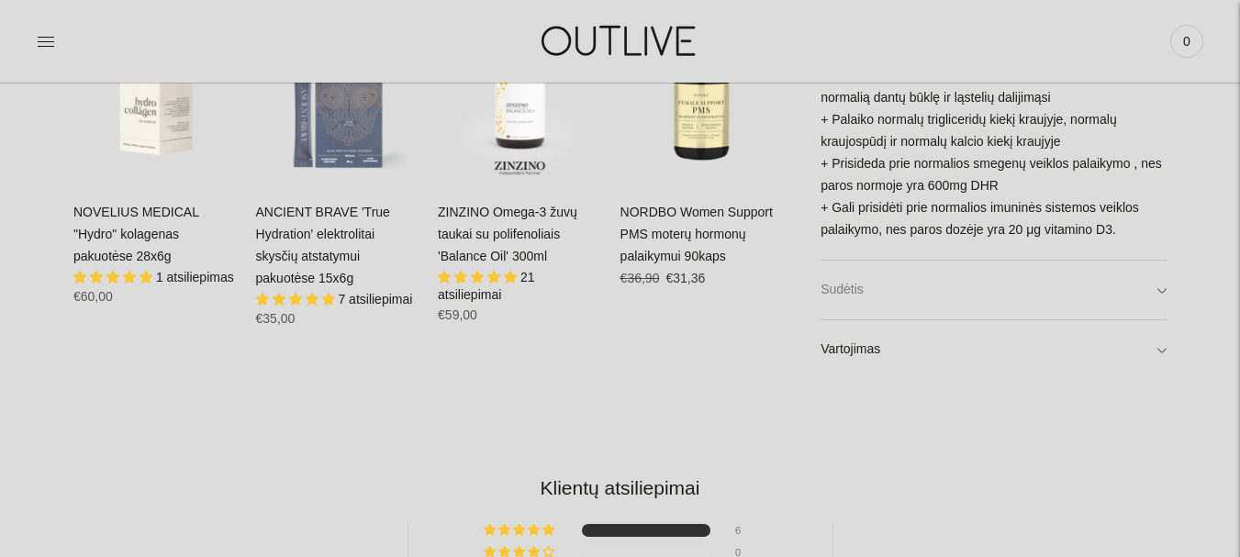 This screenshot has width=1240, height=557. Describe the element at coordinates (1187, 41) in the screenshot. I see `span: 0` at that location.